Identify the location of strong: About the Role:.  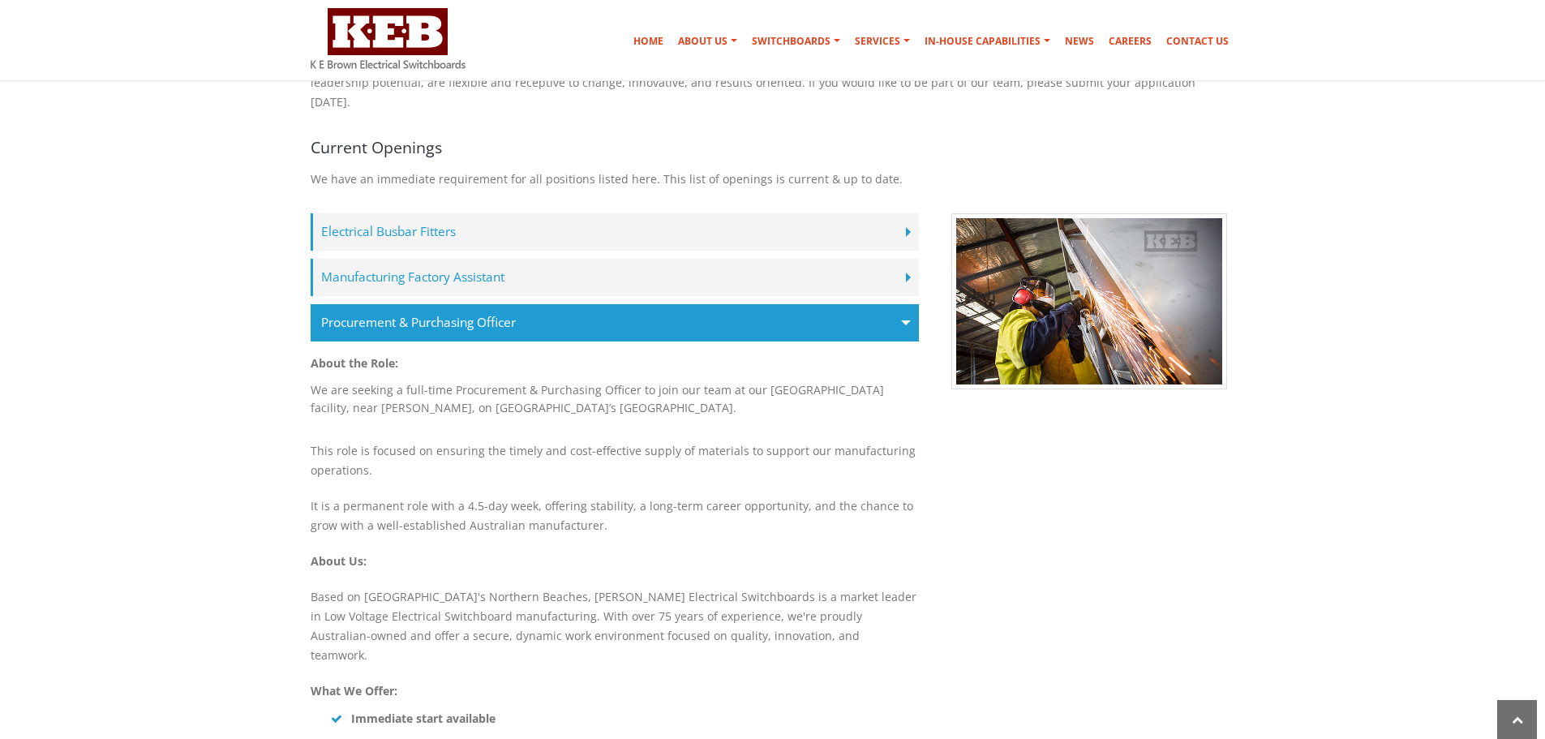
(354, 363).